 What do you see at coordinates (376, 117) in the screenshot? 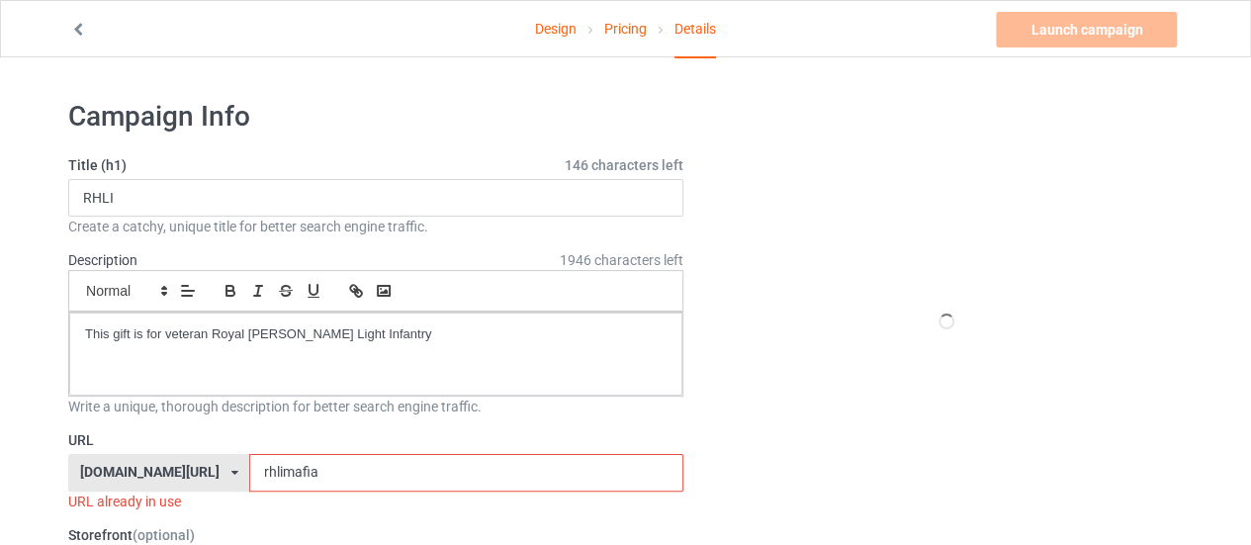
I see `h1: Campaign Info` at bounding box center [376, 117].